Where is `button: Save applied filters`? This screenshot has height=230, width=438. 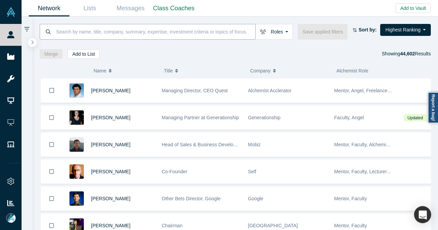 button: Save applied filters is located at coordinates (323, 32).